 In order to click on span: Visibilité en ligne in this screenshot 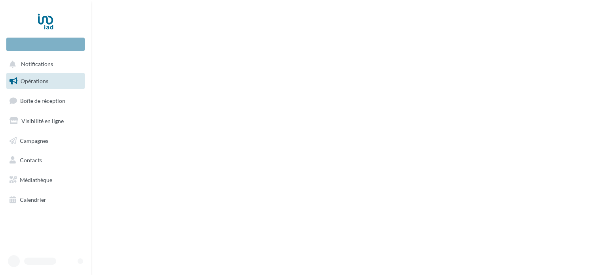, I will do `click(42, 121)`.